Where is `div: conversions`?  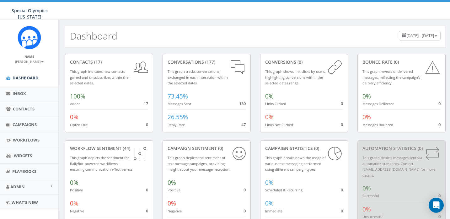 div: conversions is located at coordinates (304, 62).